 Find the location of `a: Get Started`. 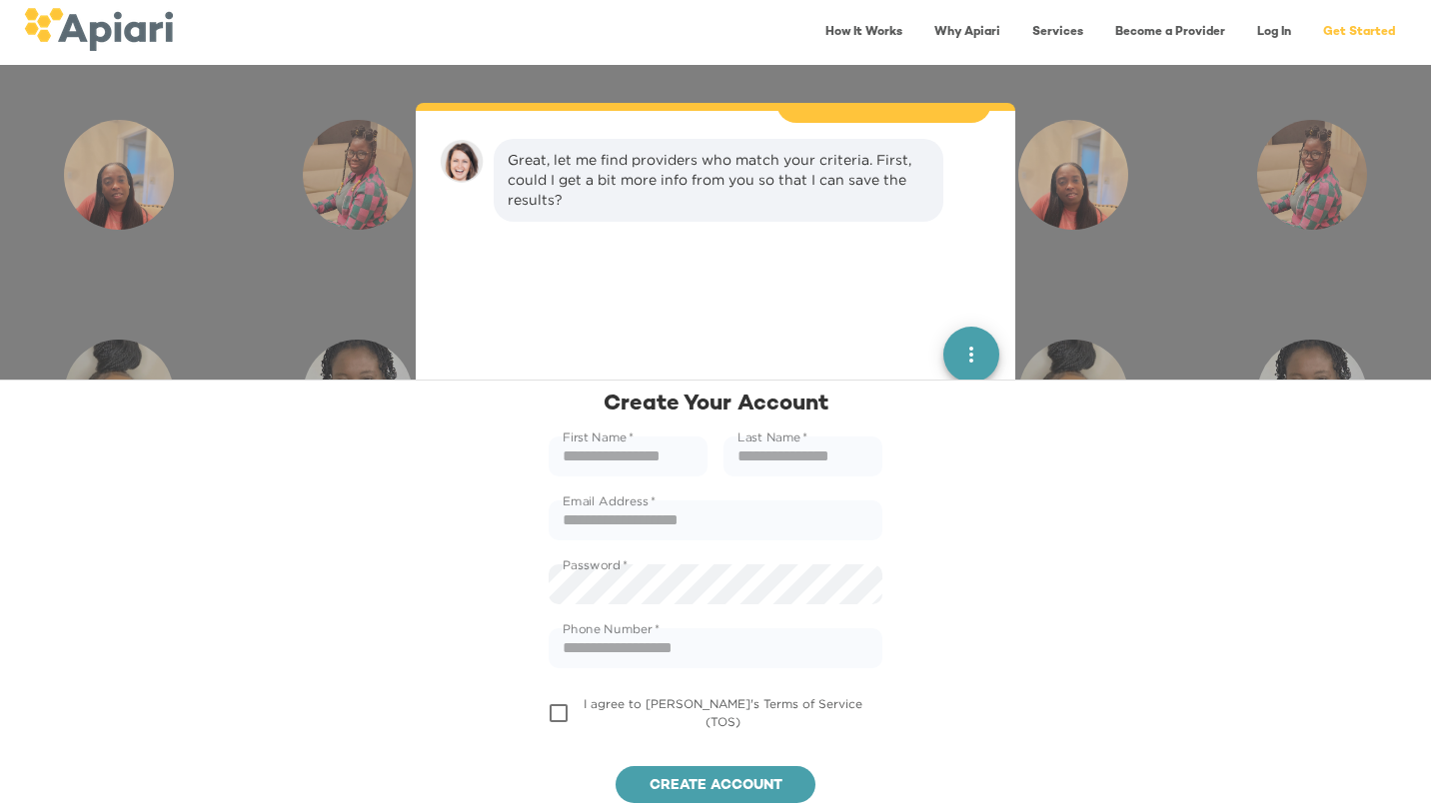

a: Get Started is located at coordinates (1359, 32).